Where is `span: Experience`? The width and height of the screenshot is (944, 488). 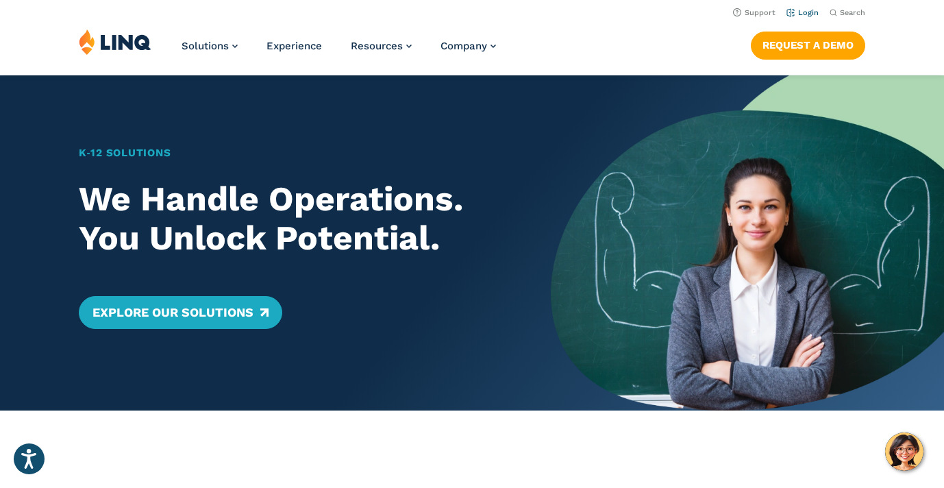 span: Experience is located at coordinates (294, 46).